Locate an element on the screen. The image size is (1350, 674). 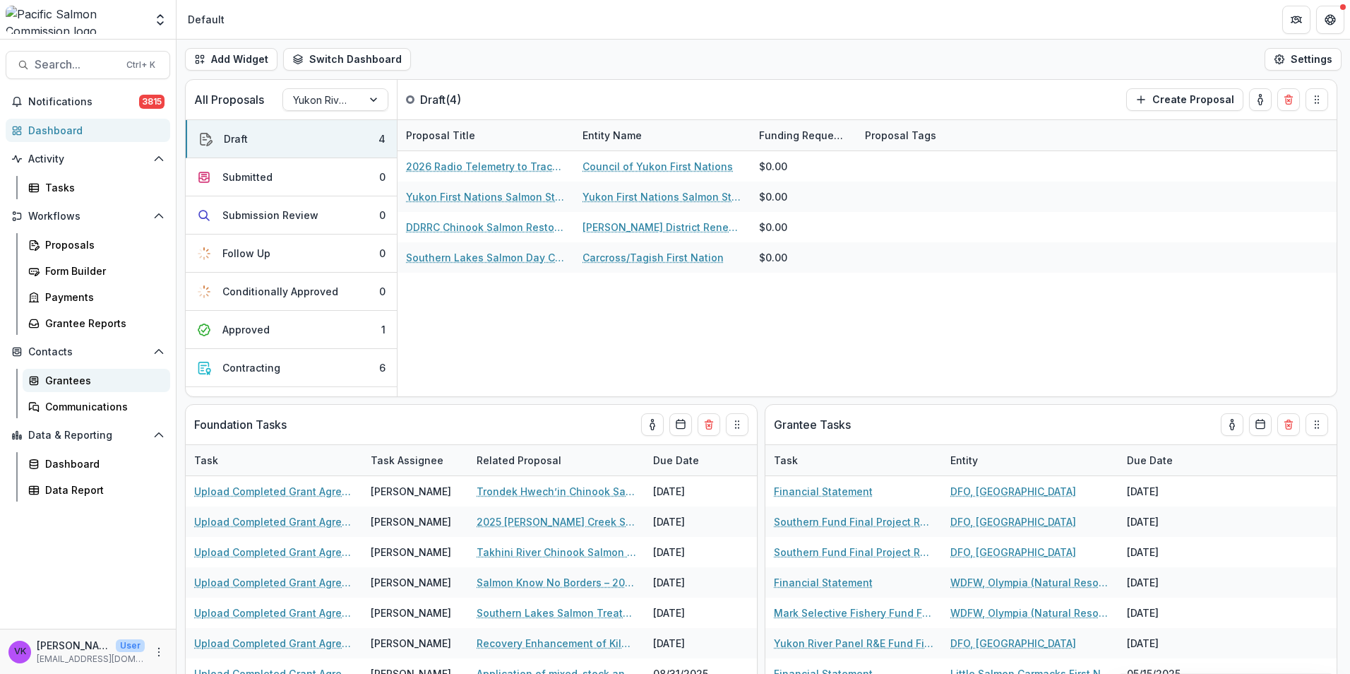
button: Contracting6 is located at coordinates (291, 368).